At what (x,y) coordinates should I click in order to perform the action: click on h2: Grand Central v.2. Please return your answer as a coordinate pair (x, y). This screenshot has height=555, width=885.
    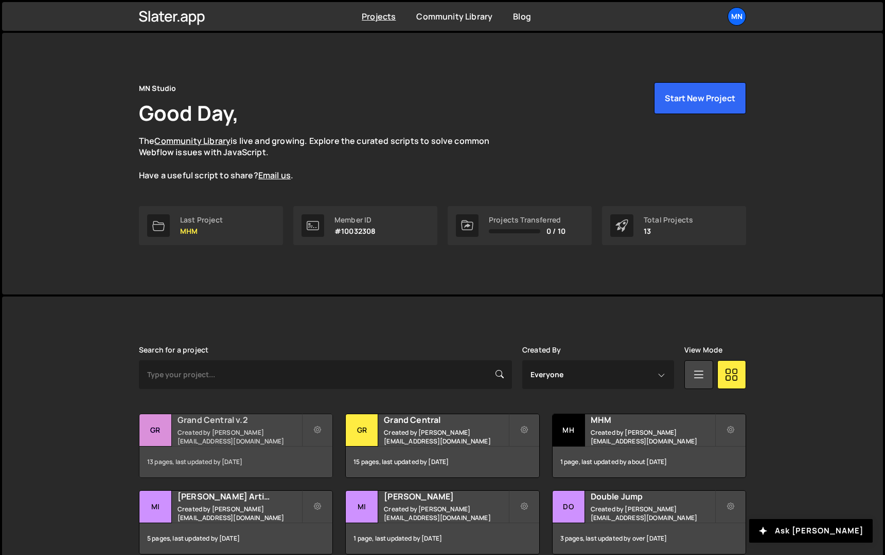
    Looking at the image, I should click on (239, 420).